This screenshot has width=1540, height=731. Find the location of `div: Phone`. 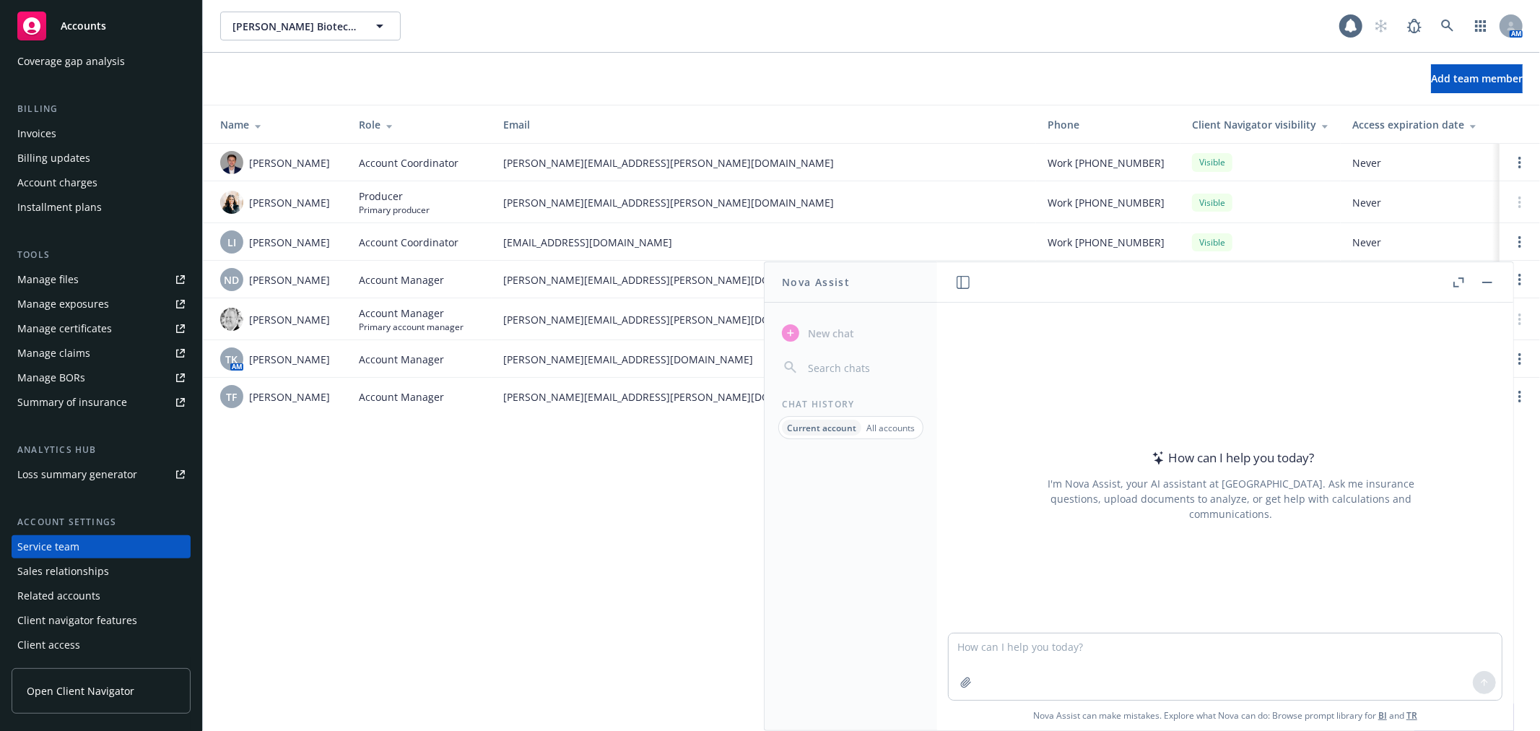

div: Phone is located at coordinates (1108, 124).